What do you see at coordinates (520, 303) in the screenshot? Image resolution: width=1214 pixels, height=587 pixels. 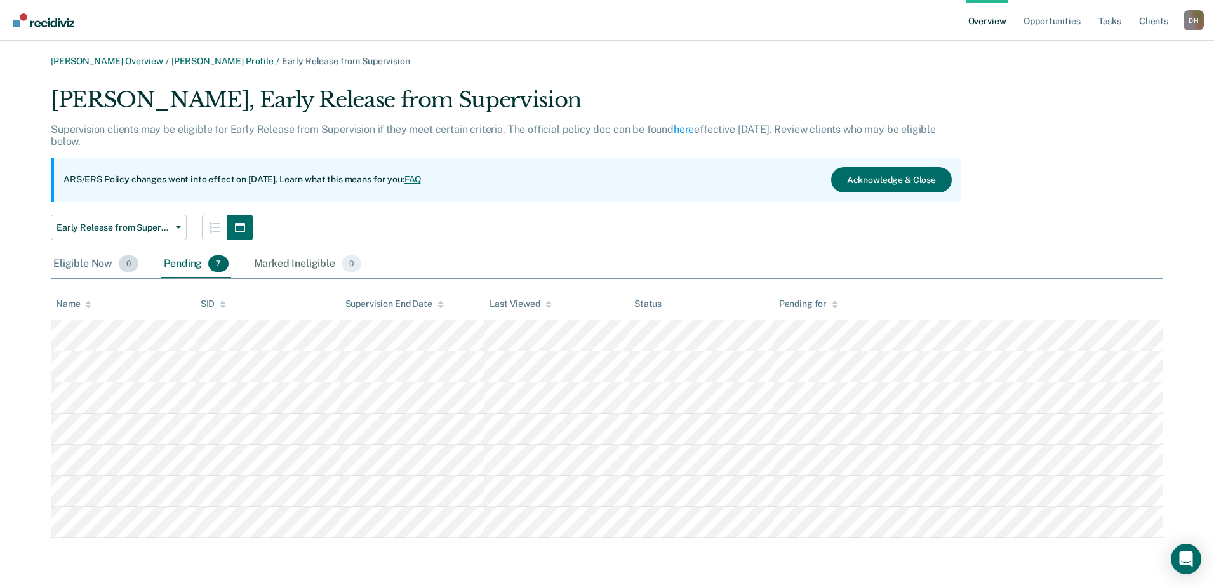 I see `div: Last Viewed` at bounding box center [520, 303].